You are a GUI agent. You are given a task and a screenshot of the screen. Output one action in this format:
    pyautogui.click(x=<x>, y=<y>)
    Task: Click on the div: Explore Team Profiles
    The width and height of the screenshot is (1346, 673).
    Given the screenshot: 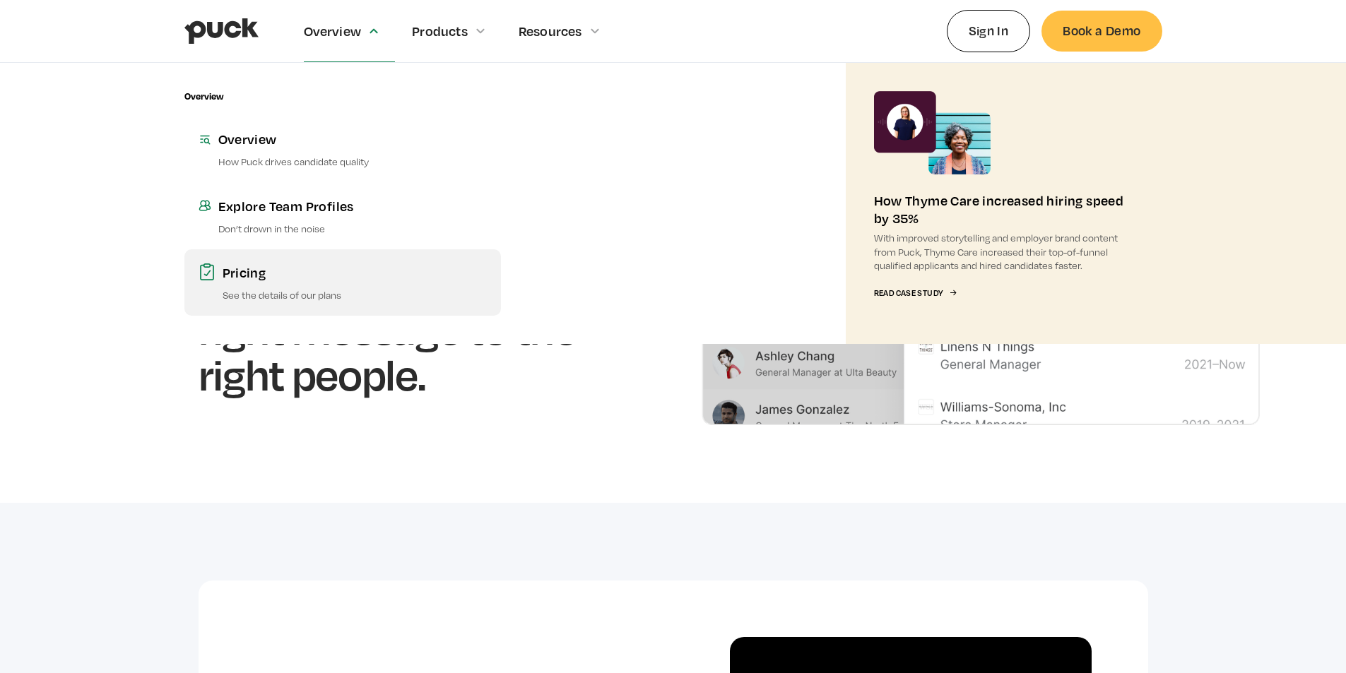 What is the action you would take?
    pyautogui.click(x=352, y=206)
    